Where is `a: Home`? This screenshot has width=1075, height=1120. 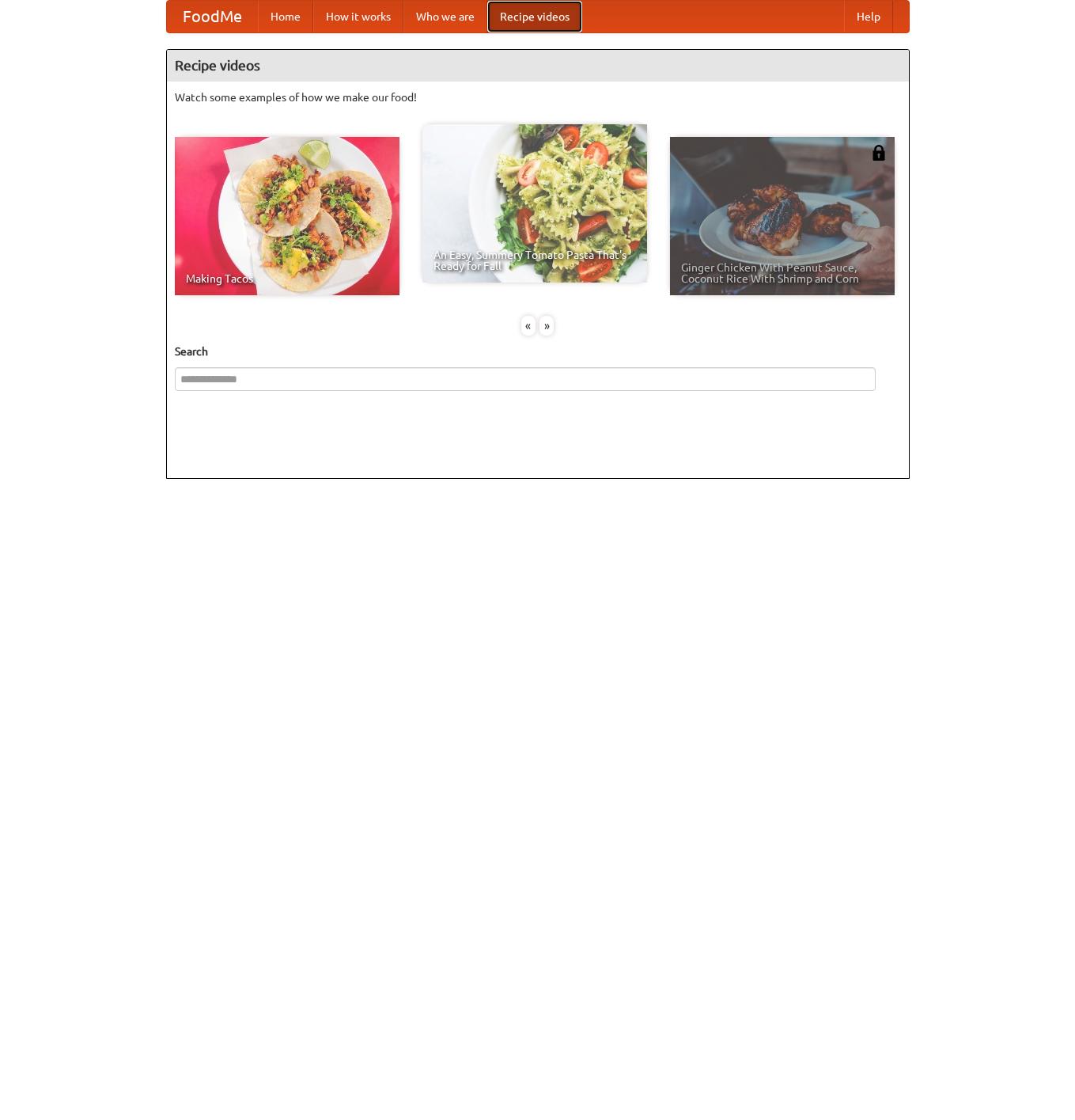
a: Home is located at coordinates (286, 16).